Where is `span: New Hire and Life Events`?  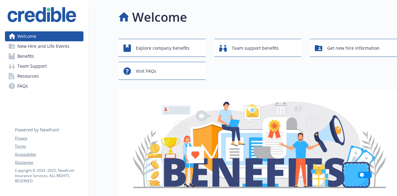 span: New Hire and Life Events is located at coordinates (43, 46).